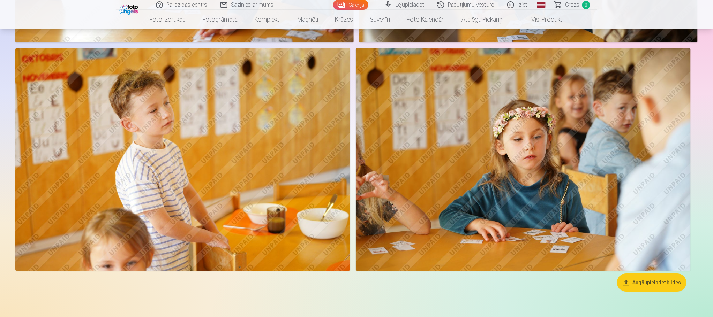  I want to click on a: Komplekti, so click(267, 20).